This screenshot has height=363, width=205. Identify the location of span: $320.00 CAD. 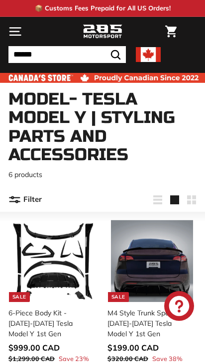
(128, 359).